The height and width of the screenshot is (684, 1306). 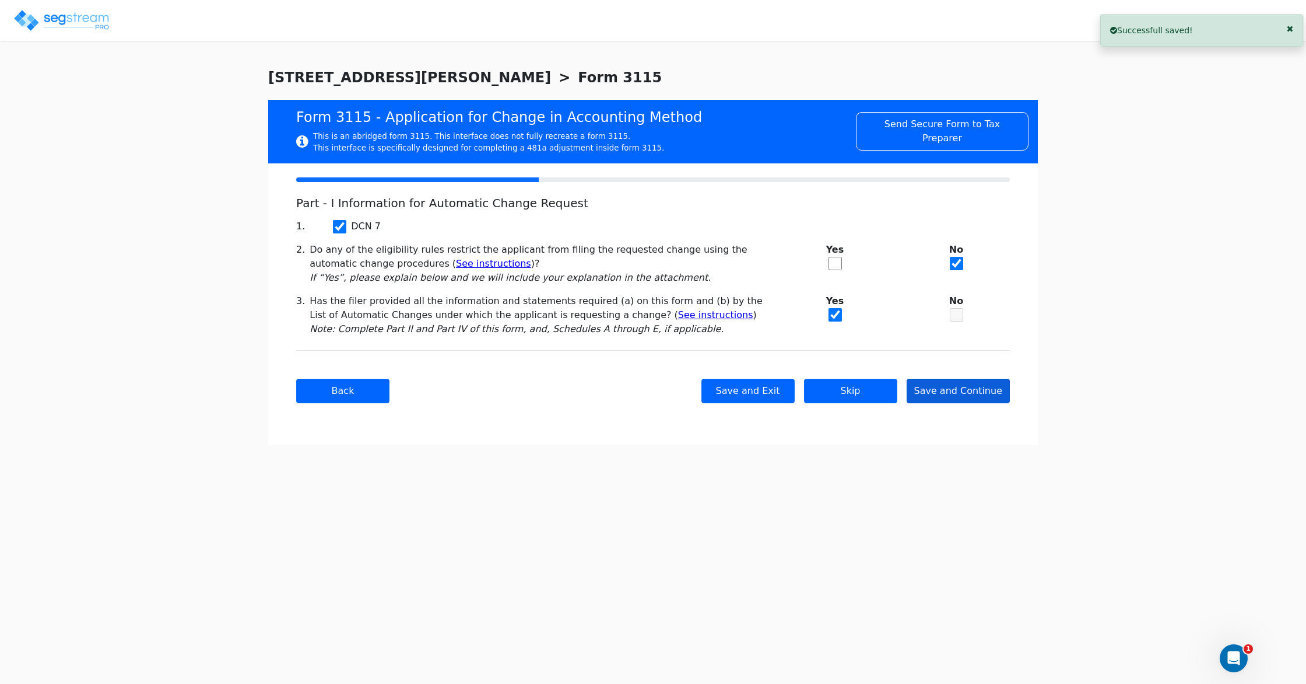 I want to click on div: Successfull saved!, so click(x=1202, y=30).